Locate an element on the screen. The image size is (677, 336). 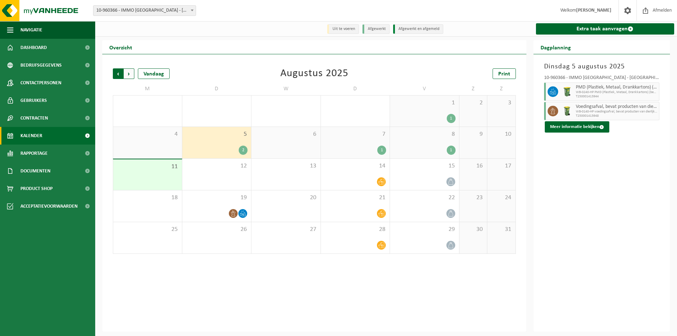
span: Dashboard is located at coordinates (34, 48).